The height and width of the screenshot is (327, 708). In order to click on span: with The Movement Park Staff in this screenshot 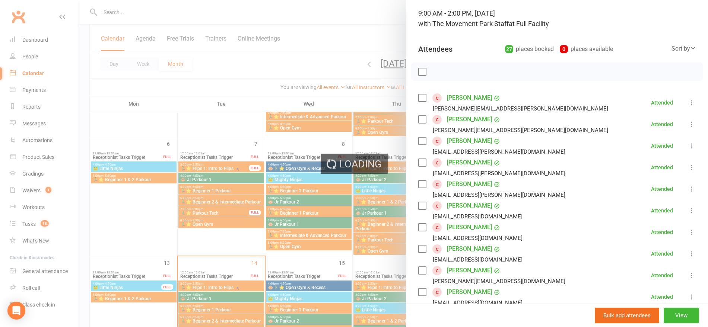, I will do `click(463, 23)`.